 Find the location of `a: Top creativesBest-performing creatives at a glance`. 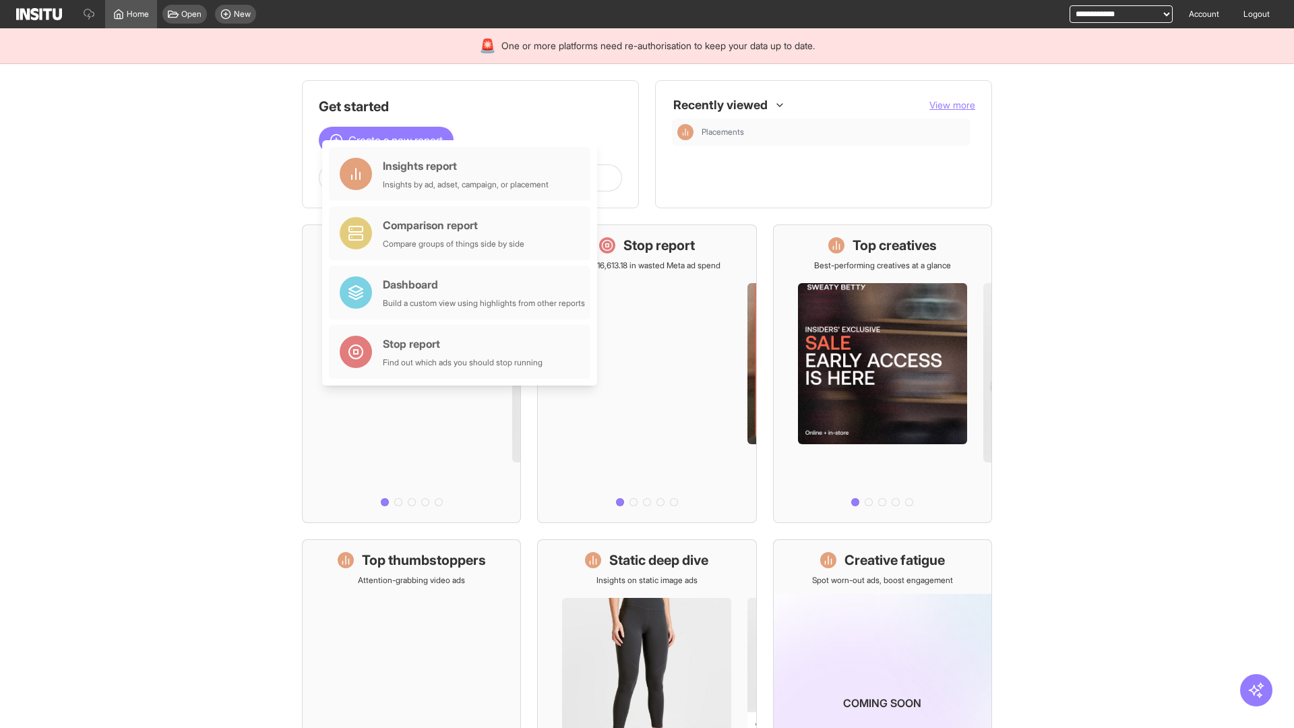

a: Top creativesBest-performing creatives at a glance is located at coordinates (882, 373).